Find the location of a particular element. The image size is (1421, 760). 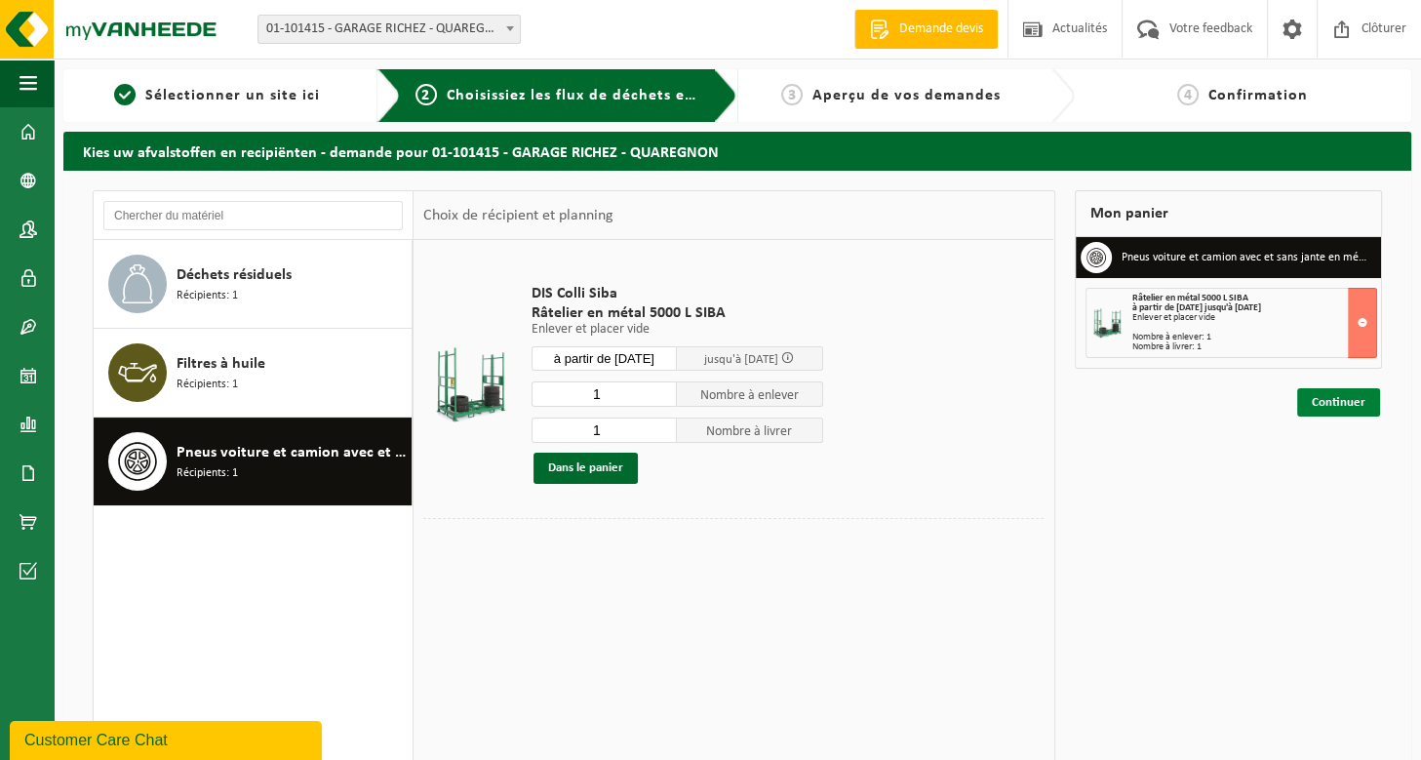

button: Filtres à huile Récipients: 1 is located at coordinates (253, 373).